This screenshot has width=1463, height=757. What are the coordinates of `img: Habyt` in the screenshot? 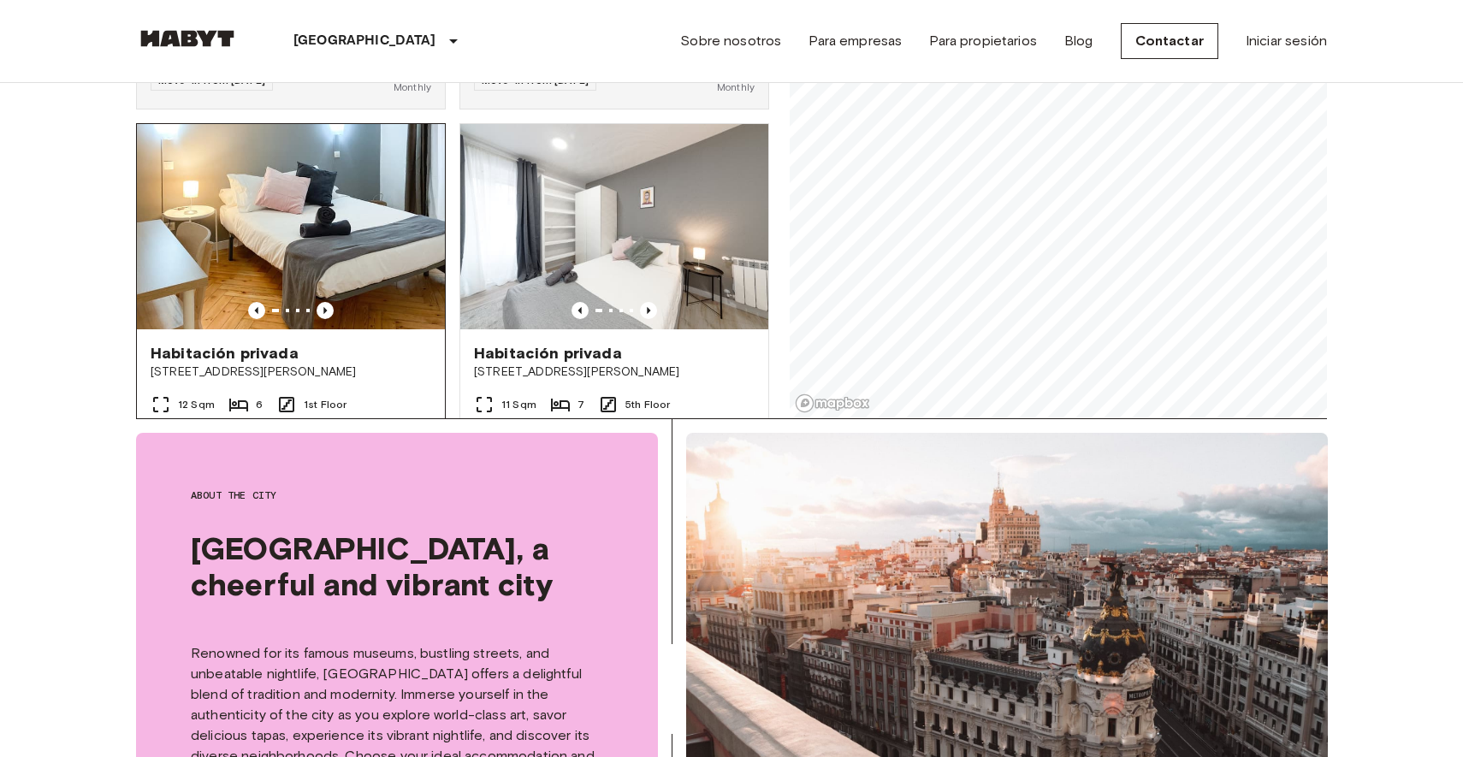 It's located at (187, 38).